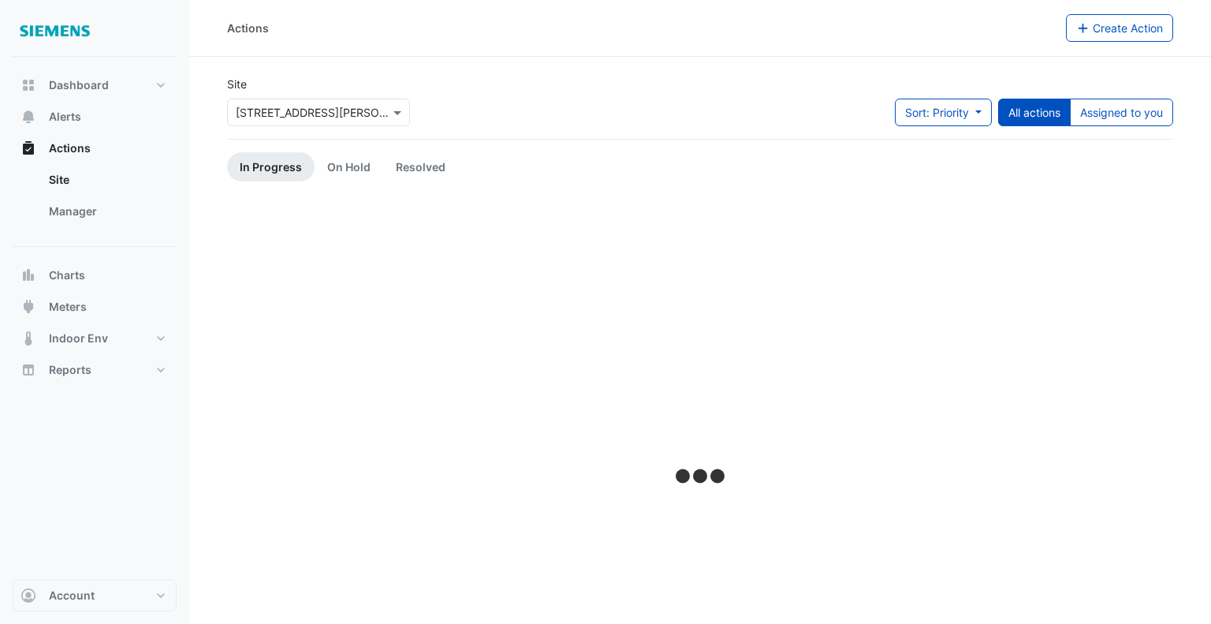 Image resolution: width=1211 pixels, height=624 pixels. Describe the element at coordinates (1128, 28) in the screenshot. I see `span: Create Action` at that location.